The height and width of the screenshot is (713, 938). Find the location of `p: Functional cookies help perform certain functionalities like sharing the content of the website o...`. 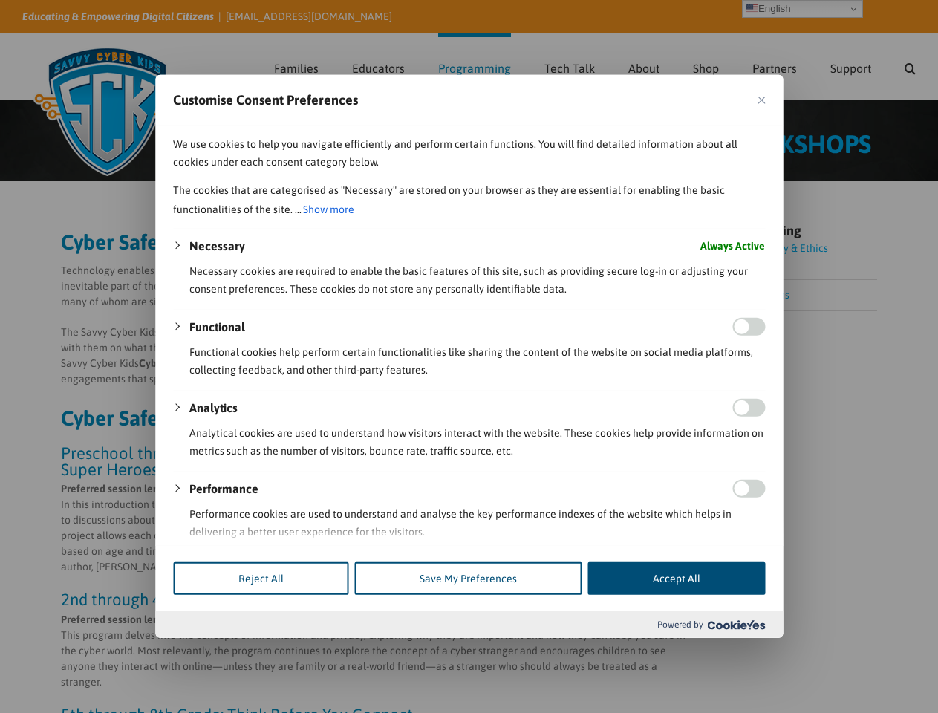

p: Functional cookies help perform certain functionalities like sharing the content of the website o... is located at coordinates (477, 361).